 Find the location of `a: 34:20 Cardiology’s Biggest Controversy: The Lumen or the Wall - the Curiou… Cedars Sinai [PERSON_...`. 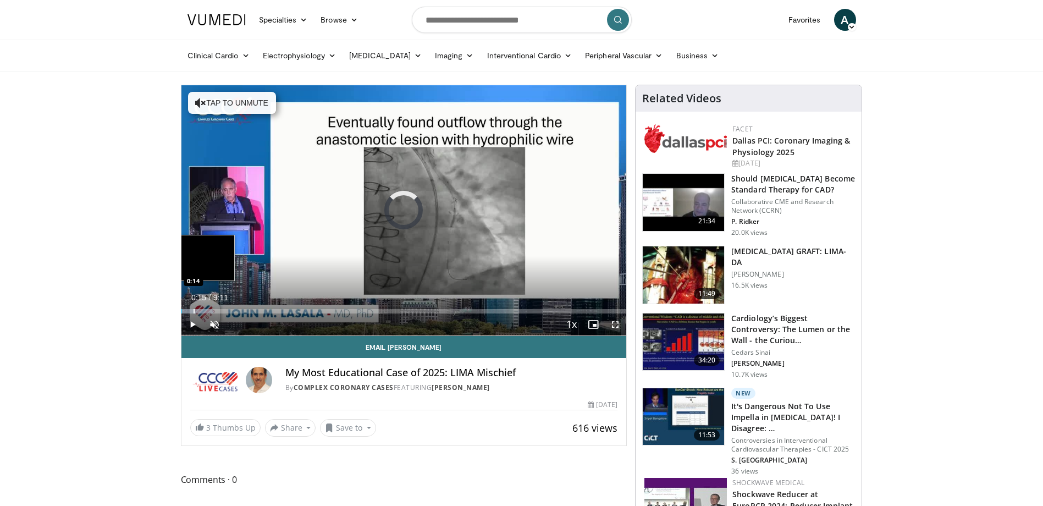

a: 34:20 Cardiology’s Biggest Controversy: The Lumen or the Wall - the Curiou… Cedars Sinai [PERSON_... is located at coordinates (748, 346).